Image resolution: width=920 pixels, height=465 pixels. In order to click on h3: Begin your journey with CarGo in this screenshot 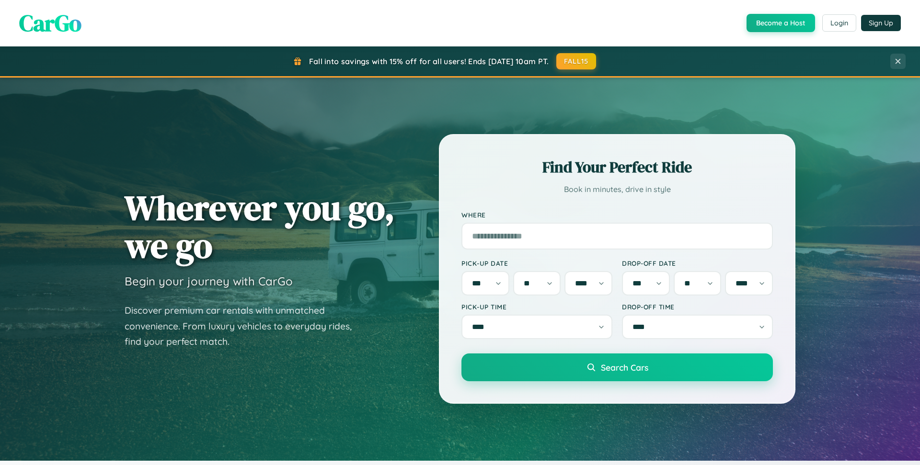, I will do `click(208, 281)`.